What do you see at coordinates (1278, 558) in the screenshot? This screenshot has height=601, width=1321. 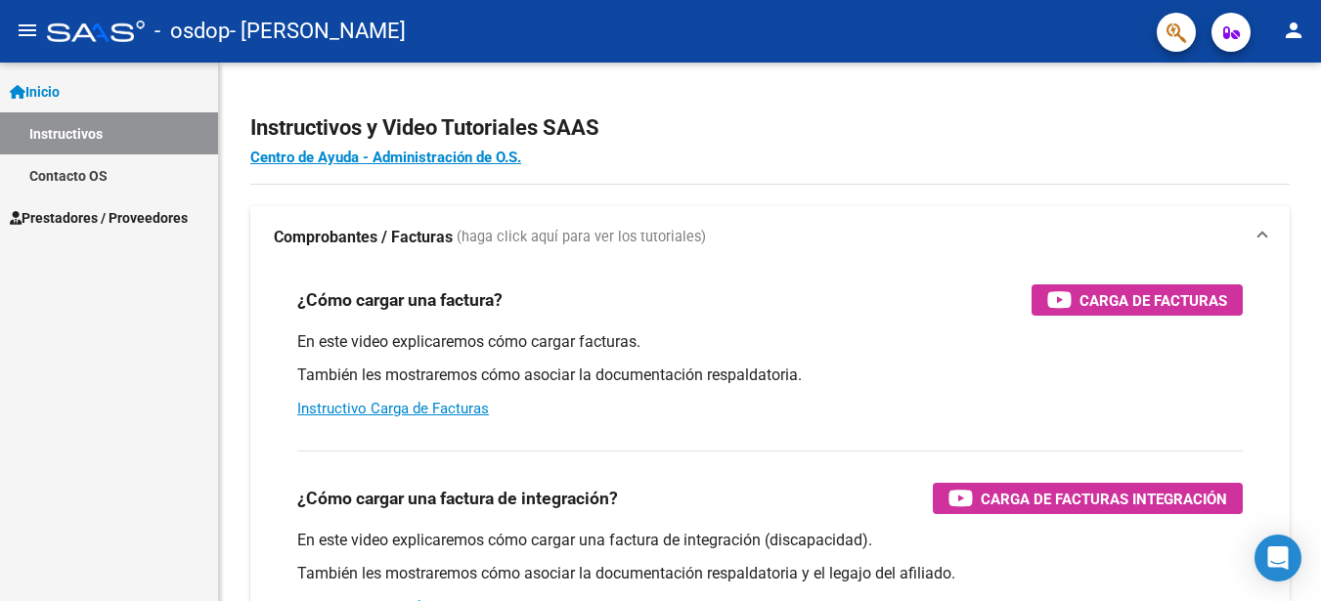 I see `div: Open Intercom Messenger` at bounding box center [1278, 558].